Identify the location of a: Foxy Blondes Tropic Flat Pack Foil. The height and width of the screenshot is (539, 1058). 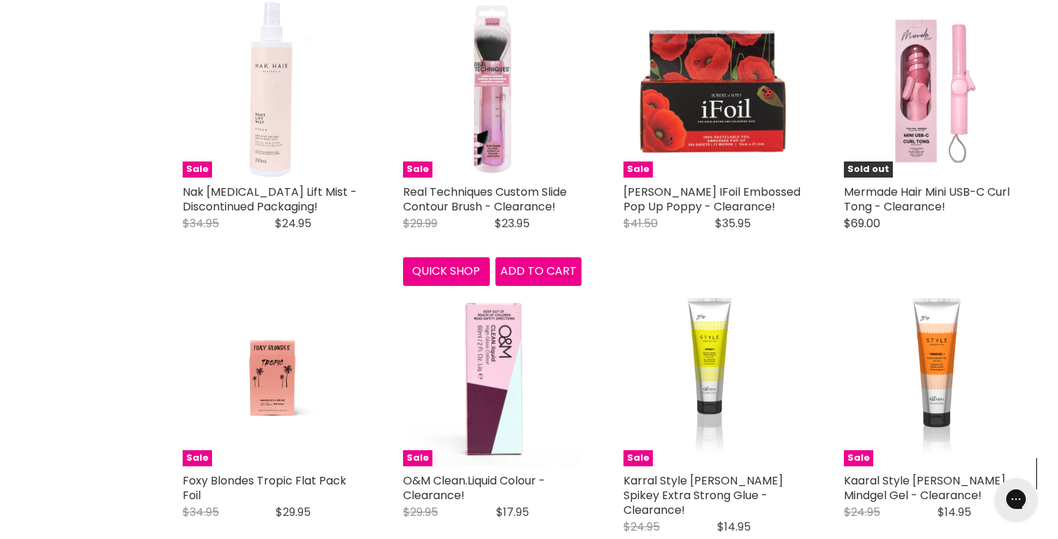
(264, 488).